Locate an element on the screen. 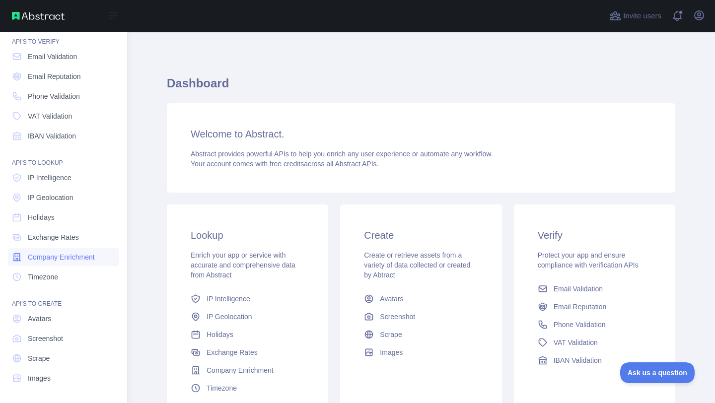 Image resolution: width=715 pixels, height=403 pixels. div: API'S TO CREATE is located at coordinates (64, 298).